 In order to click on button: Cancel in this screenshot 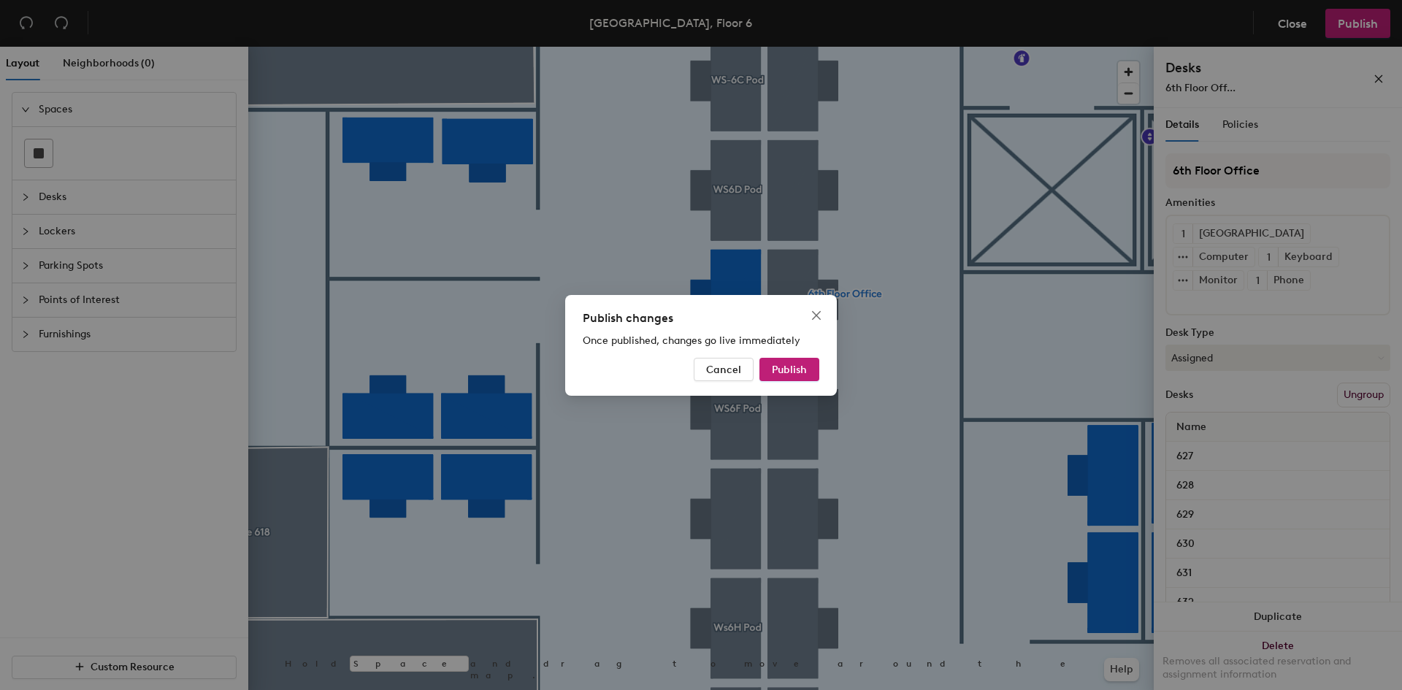, I will do `click(724, 370)`.